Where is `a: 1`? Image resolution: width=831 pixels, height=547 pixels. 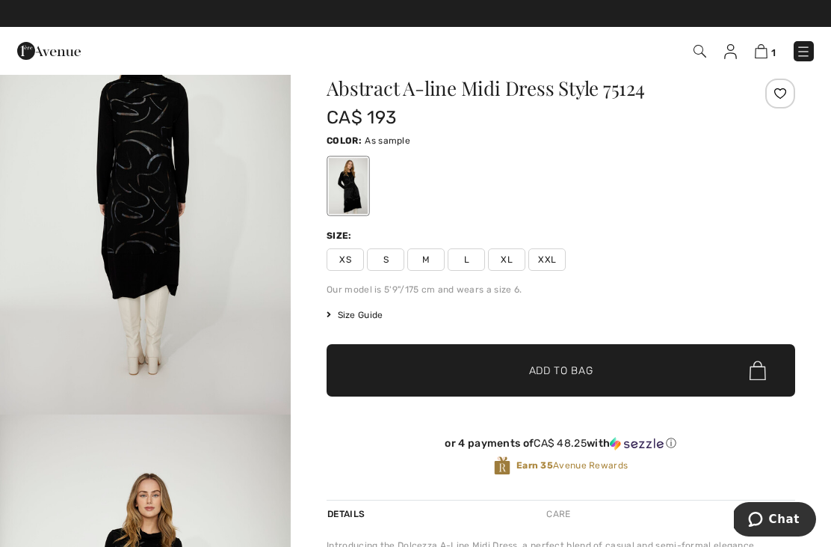 a: 1 is located at coordinates (766, 51).